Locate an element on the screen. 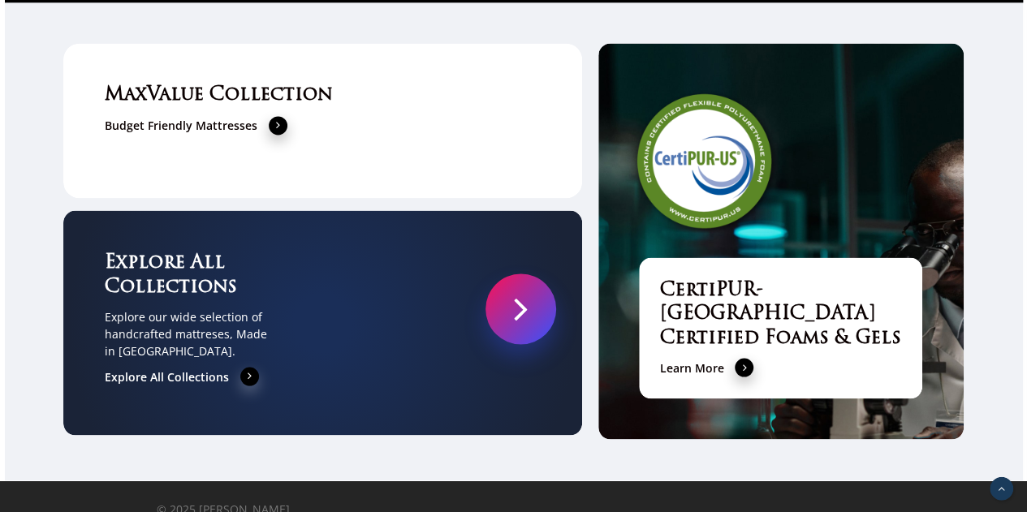 The image size is (1027, 512). a: Explore All Collections is located at coordinates (182, 377).